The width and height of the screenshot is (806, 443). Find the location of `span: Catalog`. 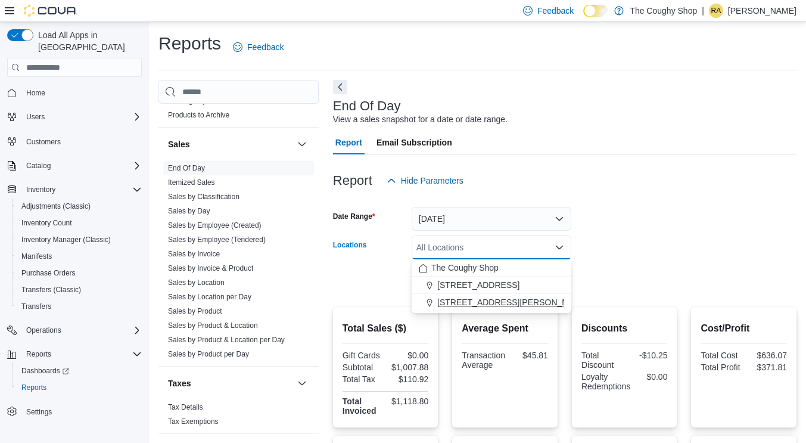

span: Catalog is located at coordinates (82, 166).